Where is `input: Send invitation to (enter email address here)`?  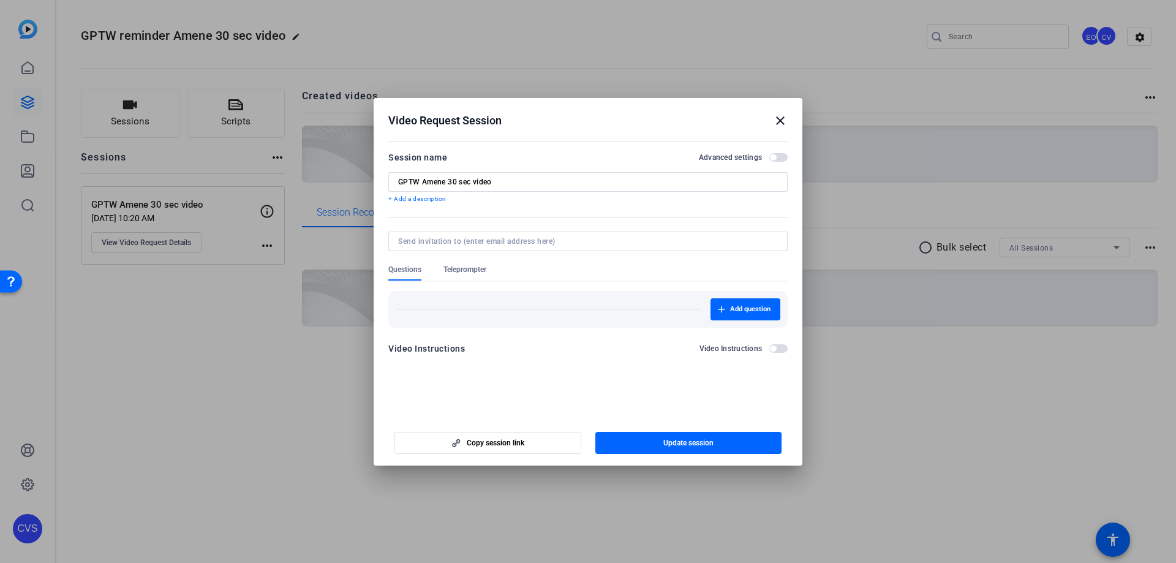
input: Send invitation to (enter email address here) is located at coordinates (585, 241).